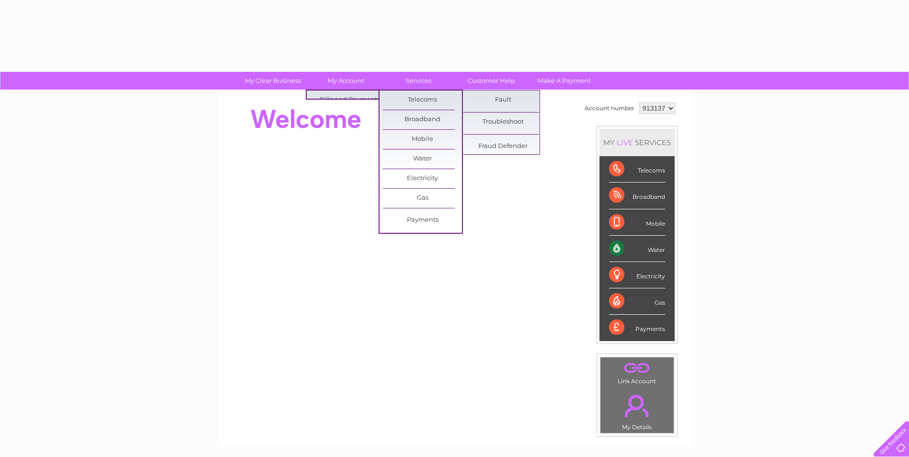  Describe the element at coordinates (349, 100) in the screenshot. I see `a: Bills and Payments` at that location.